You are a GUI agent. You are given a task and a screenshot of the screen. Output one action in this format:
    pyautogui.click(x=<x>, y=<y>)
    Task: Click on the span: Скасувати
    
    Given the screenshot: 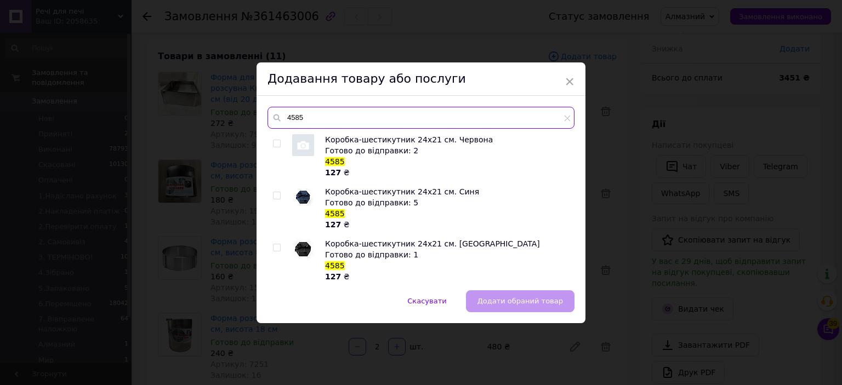 What is the action you would take?
    pyautogui.click(x=426, y=301)
    